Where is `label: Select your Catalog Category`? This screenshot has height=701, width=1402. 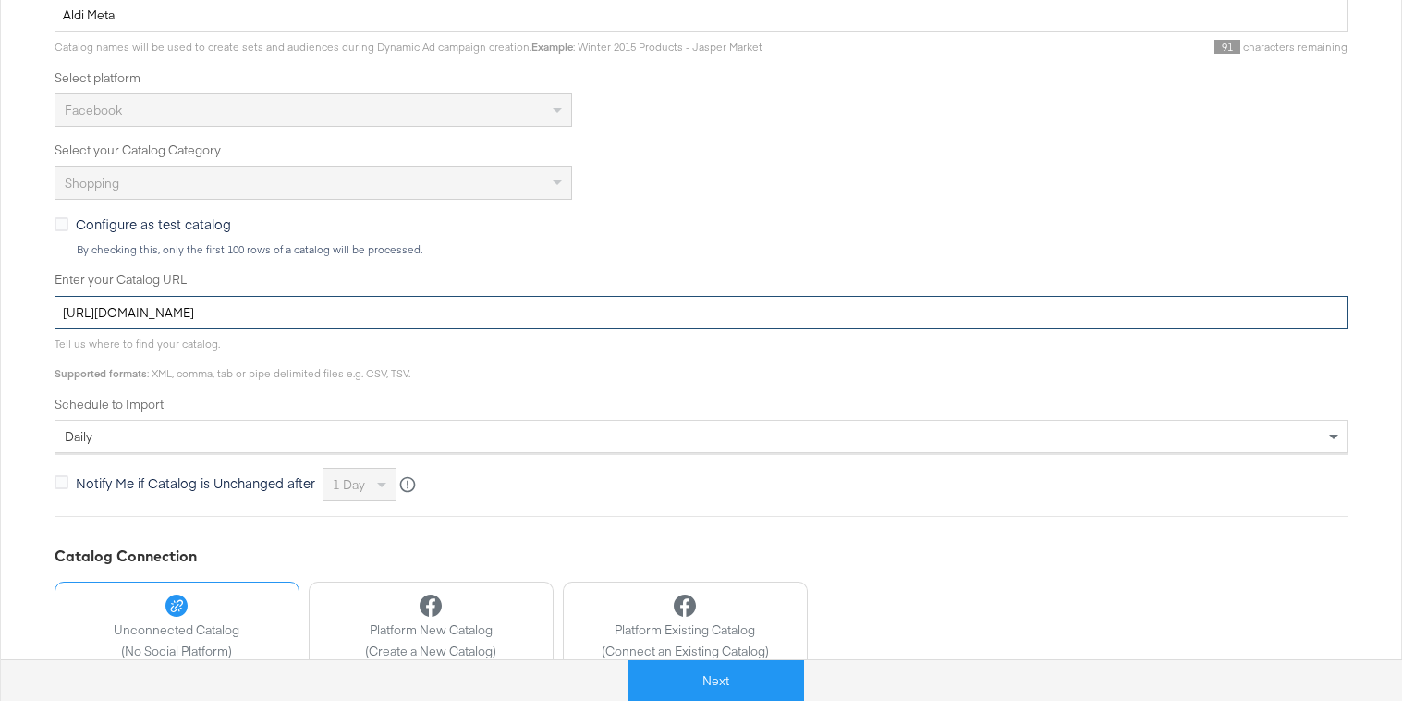 label: Select your Catalog Category is located at coordinates (702, 150).